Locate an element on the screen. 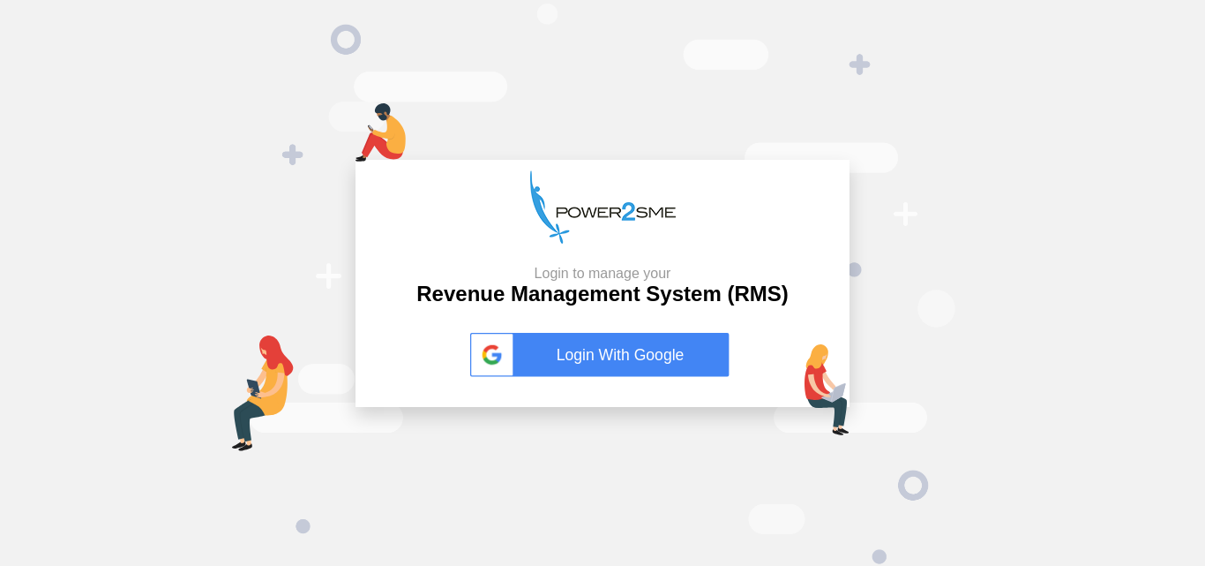 This screenshot has width=1205, height=566. img: mob-login.png is located at coordinates (380, 132).